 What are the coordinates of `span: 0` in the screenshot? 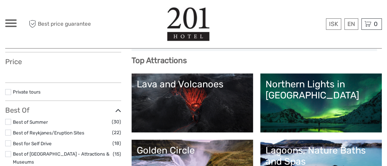 It's located at (376, 24).